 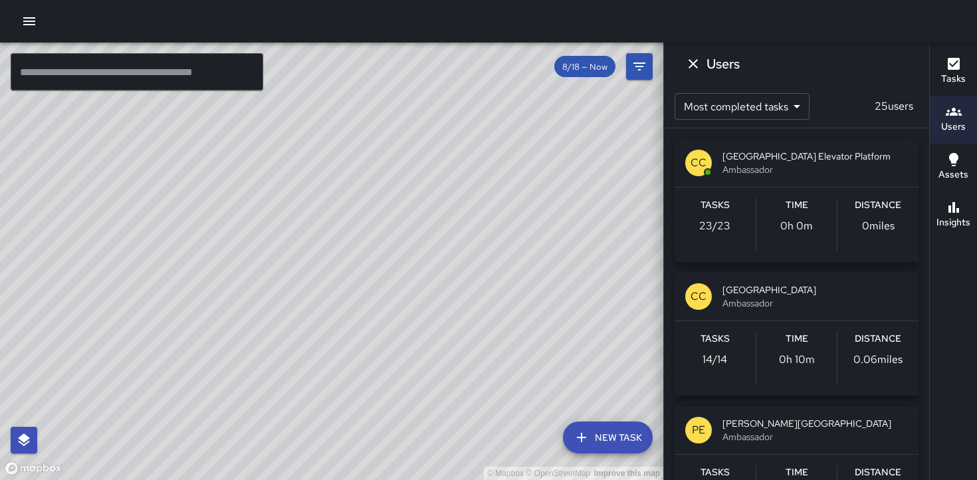 I want to click on button: Tasks, so click(x=953, y=72).